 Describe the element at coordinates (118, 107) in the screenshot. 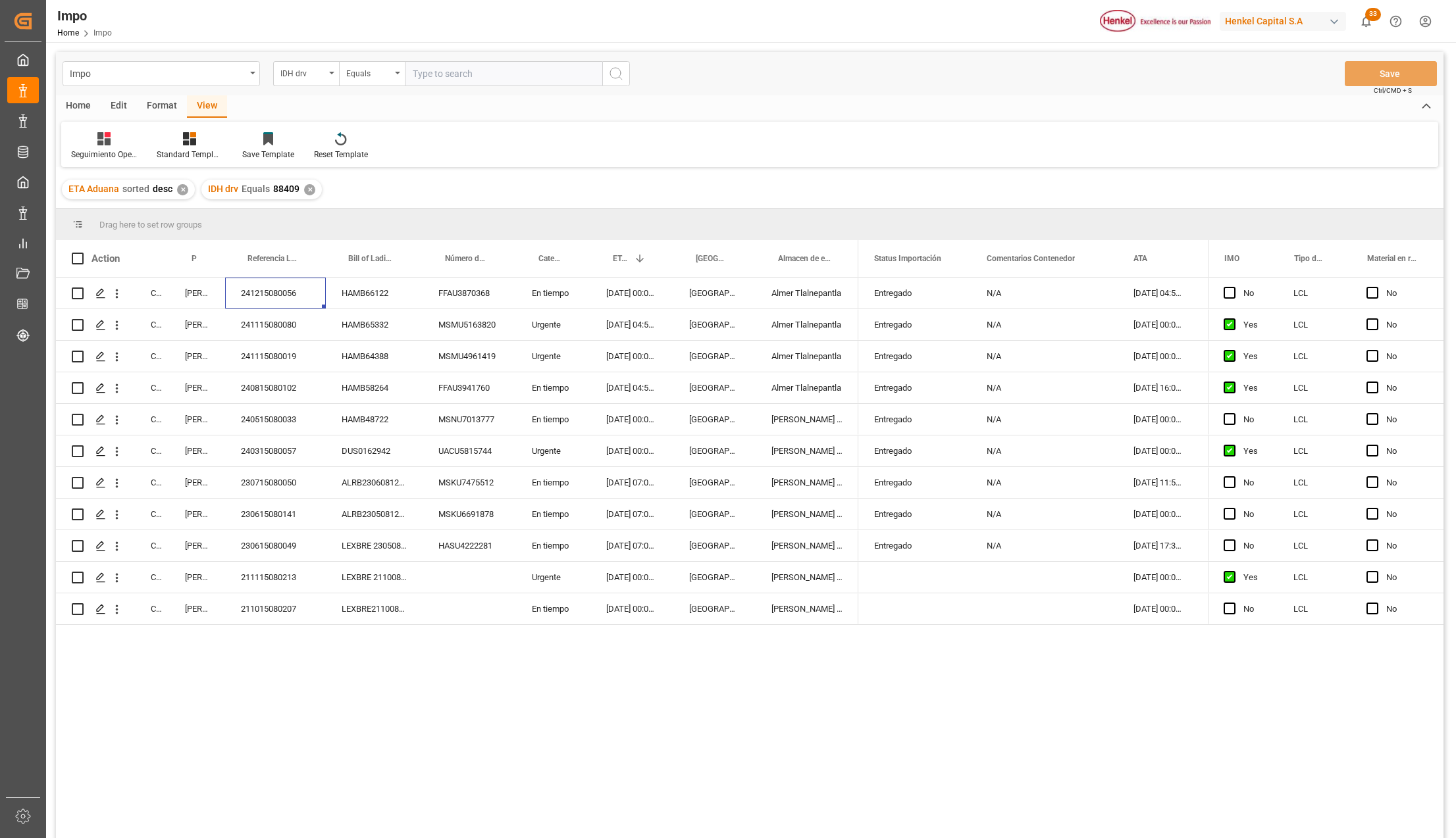

I see `div: Edit` at that location.